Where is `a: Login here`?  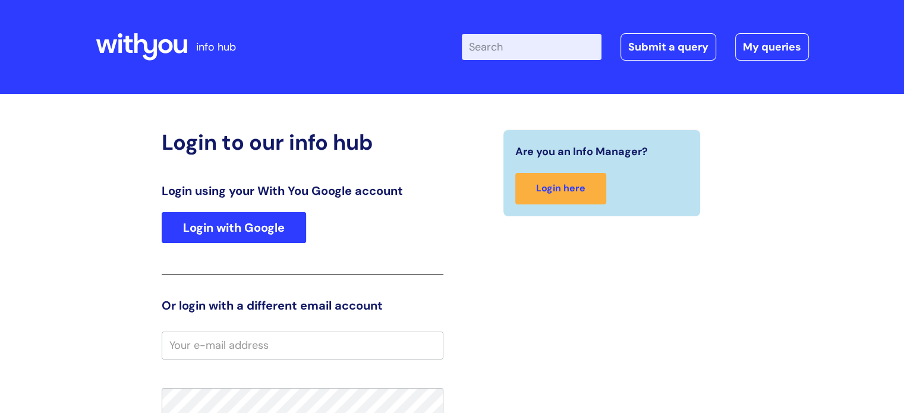 a: Login here is located at coordinates (560, 188).